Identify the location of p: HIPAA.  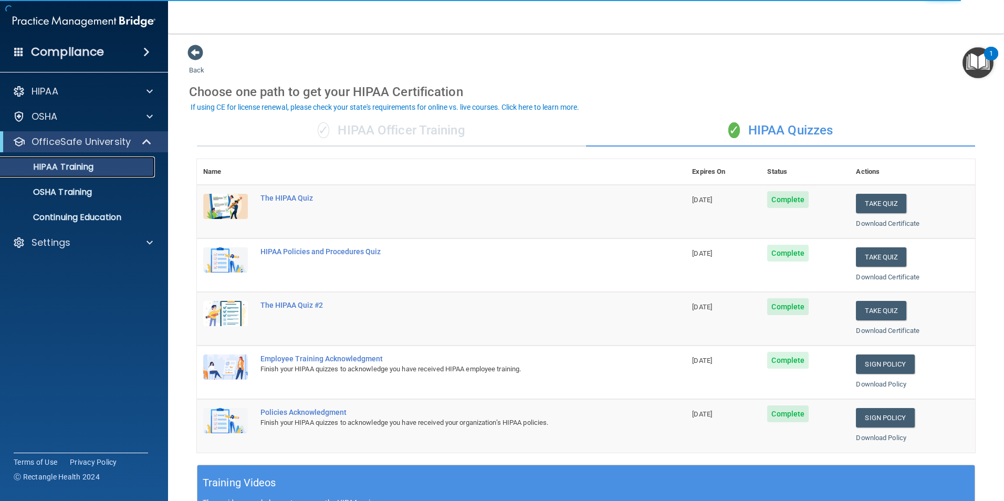
(45, 91).